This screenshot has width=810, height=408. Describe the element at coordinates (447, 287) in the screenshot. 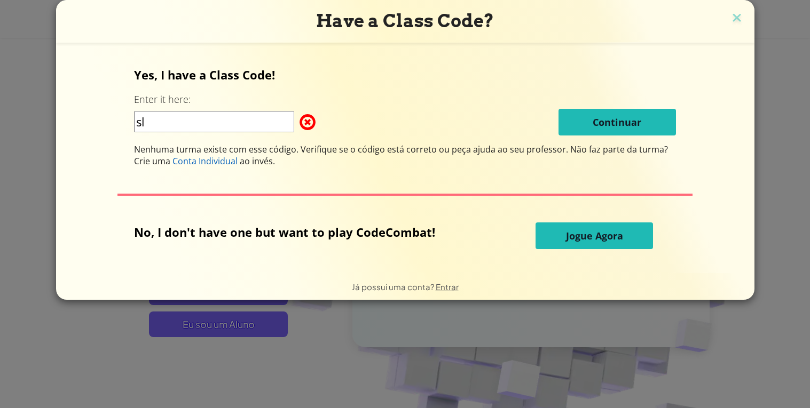

I see `span: Entrar` at that location.